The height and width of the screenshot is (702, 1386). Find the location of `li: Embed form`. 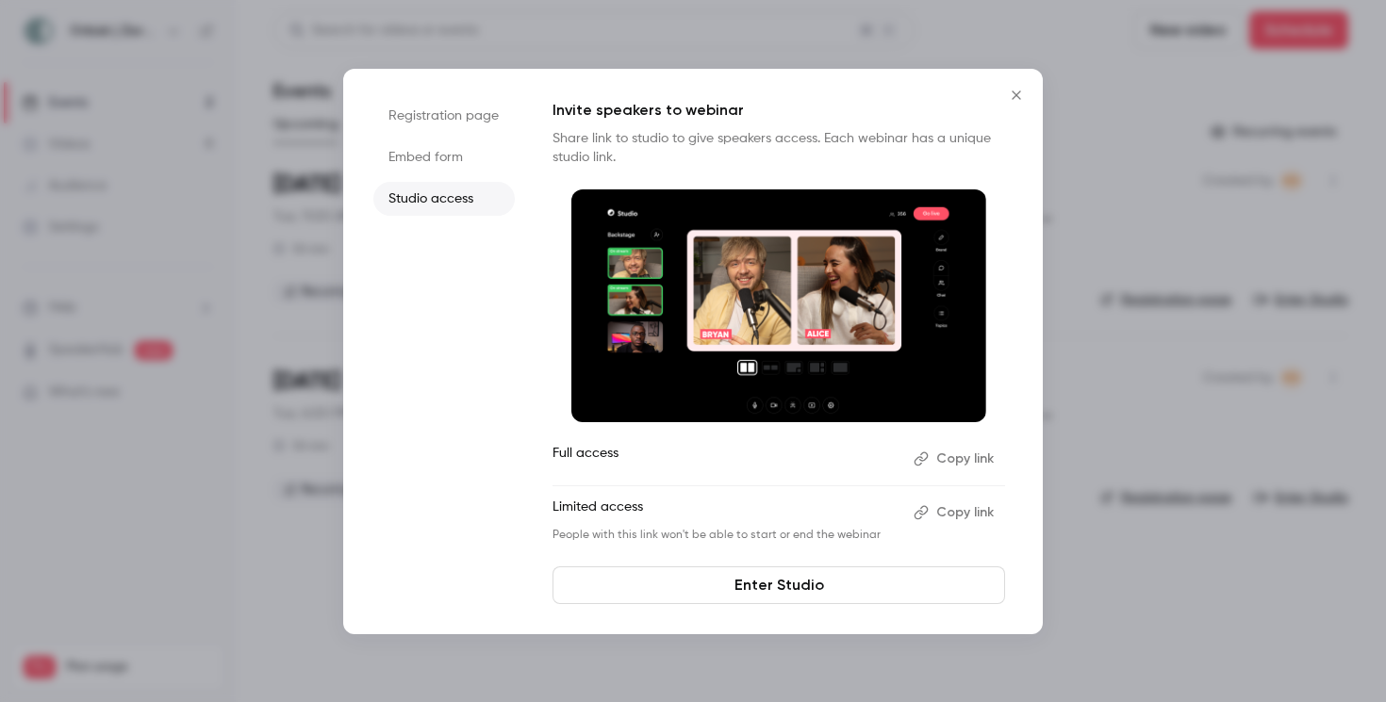

li: Embed form is located at coordinates (444, 157).